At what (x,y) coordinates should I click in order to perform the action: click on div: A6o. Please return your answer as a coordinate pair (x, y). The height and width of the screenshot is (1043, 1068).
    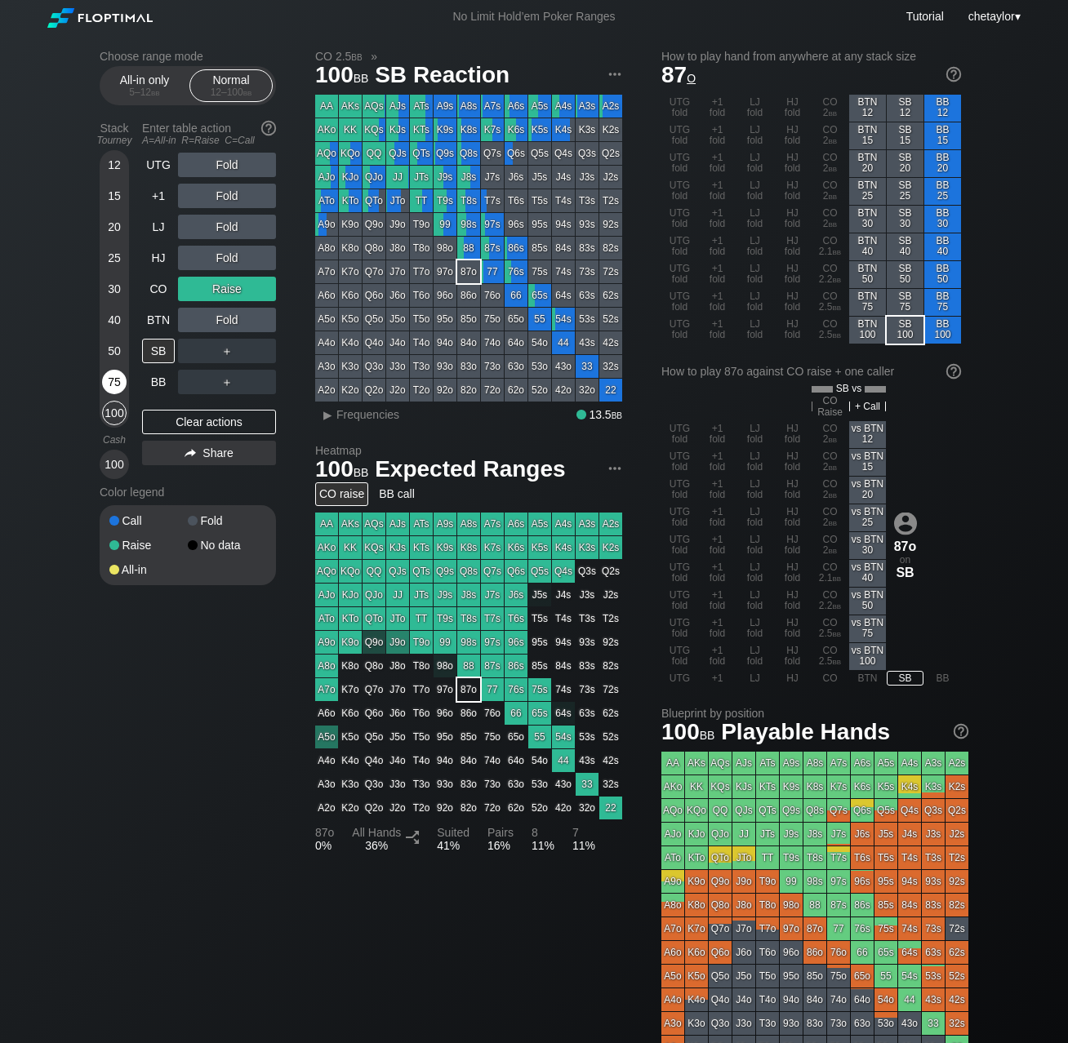
    Looking at the image, I should click on (327, 296).